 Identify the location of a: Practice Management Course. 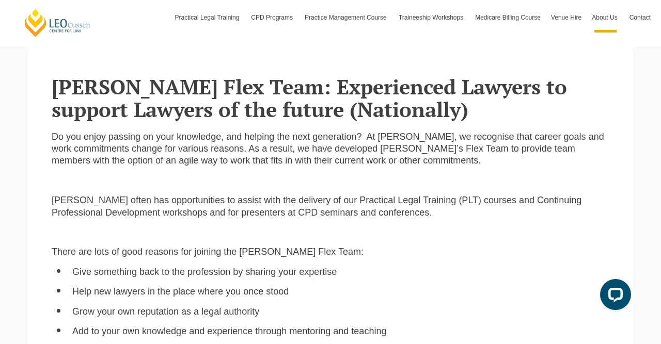
(346, 18).